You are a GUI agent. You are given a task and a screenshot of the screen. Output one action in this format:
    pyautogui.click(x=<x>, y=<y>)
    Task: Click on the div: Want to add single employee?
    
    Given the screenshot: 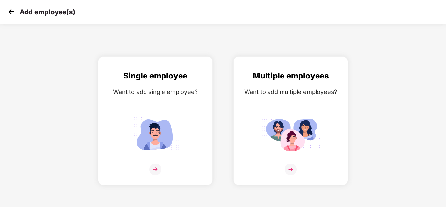 What is the action you would take?
    pyautogui.click(x=155, y=92)
    